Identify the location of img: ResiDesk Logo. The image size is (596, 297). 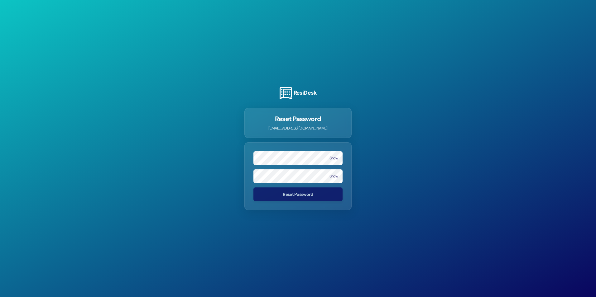
(286, 93).